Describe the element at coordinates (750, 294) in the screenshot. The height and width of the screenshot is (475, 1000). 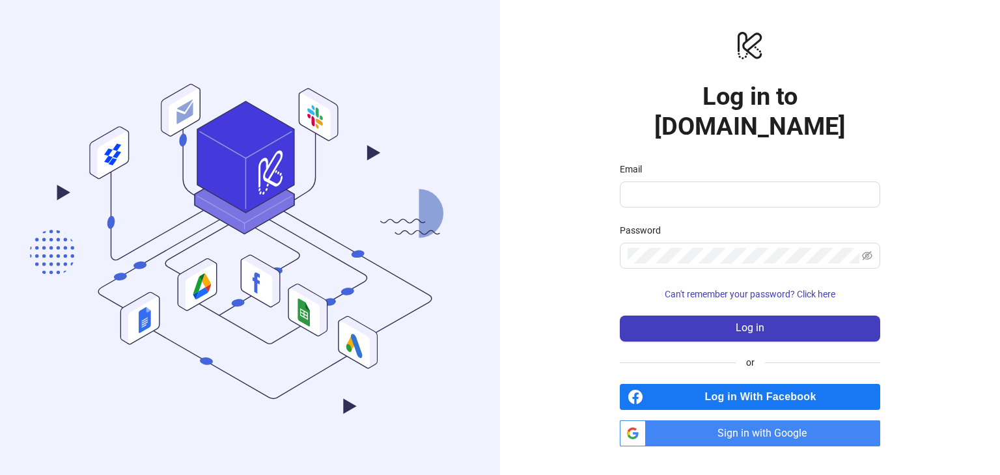
I see `span: Can't remember your password? Click here` at that location.